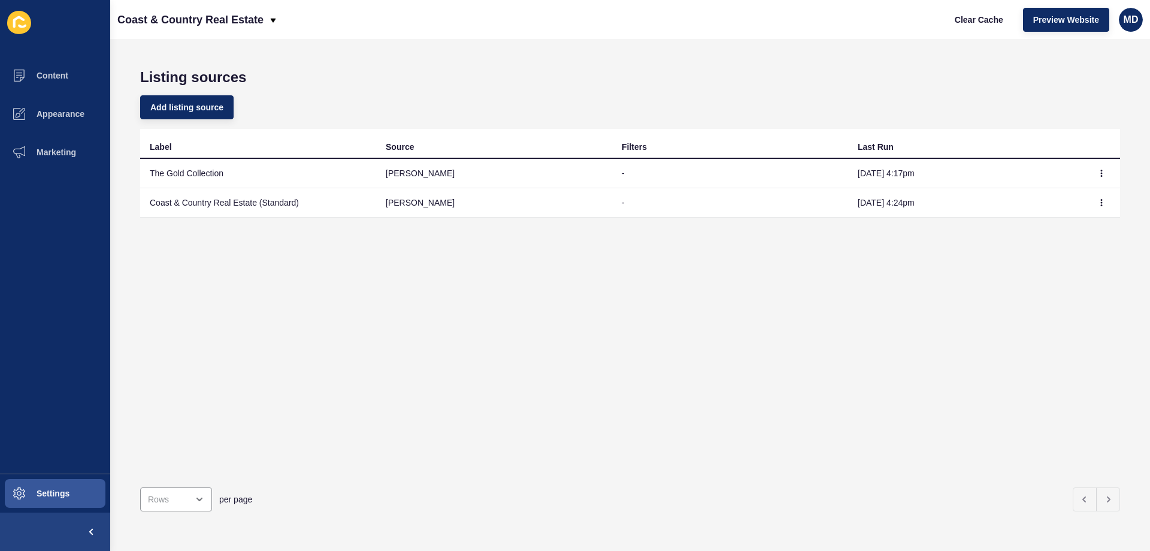  Describe the element at coordinates (1066, 20) in the screenshot. I see `button: Preview Website` at that location.